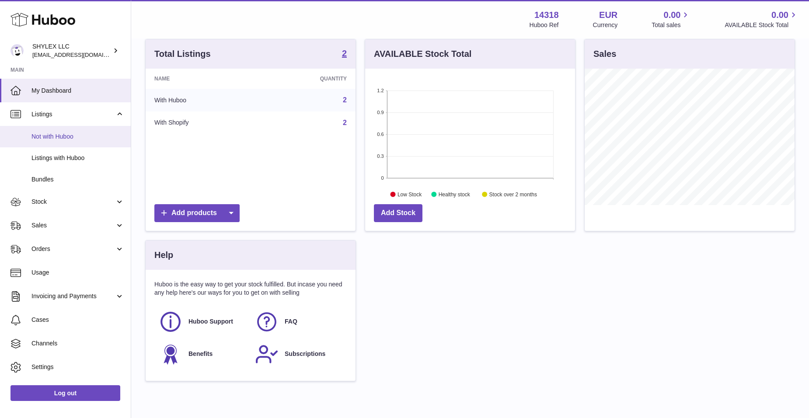 This screenshot has width=809, height=418. I want to click on p: Huboo is the easy way to get your stock fulfilled. But incase you need any help here's our ways f..., so click(250, 288).